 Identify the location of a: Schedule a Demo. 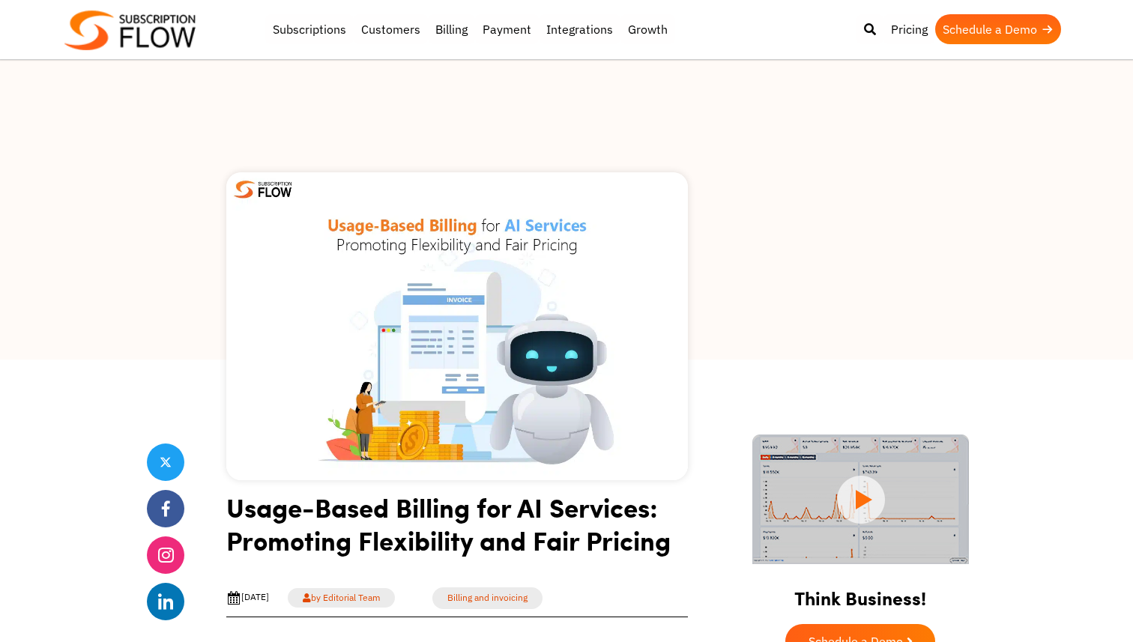
(999, 29).